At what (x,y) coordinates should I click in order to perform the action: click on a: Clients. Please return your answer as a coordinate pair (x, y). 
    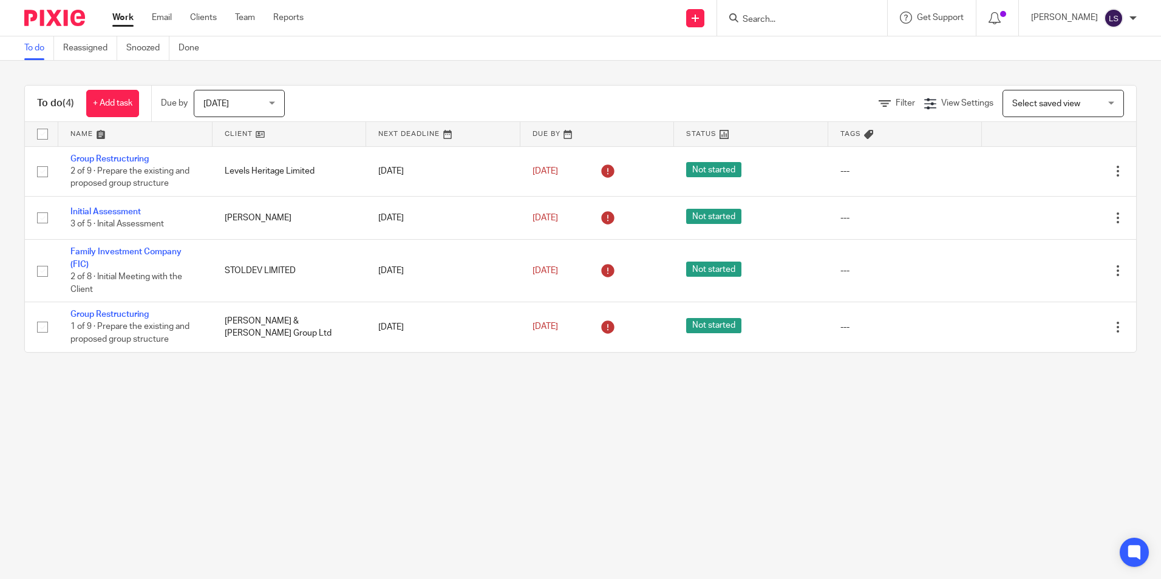
    Looking at the image, I should click on (203, 18).